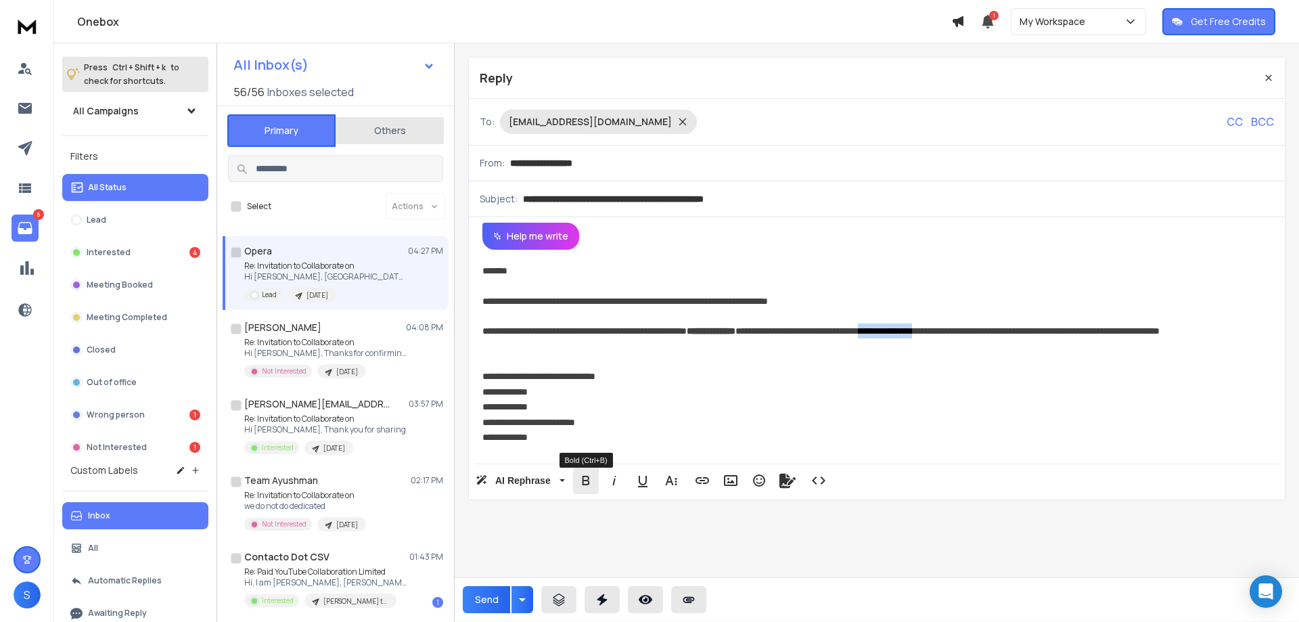 Image resolution: width=1299 pixels, height=622 pixels. Describe the element at coordinates (116, 415) in the screenshot. I see `p: Wrong person` at that location.